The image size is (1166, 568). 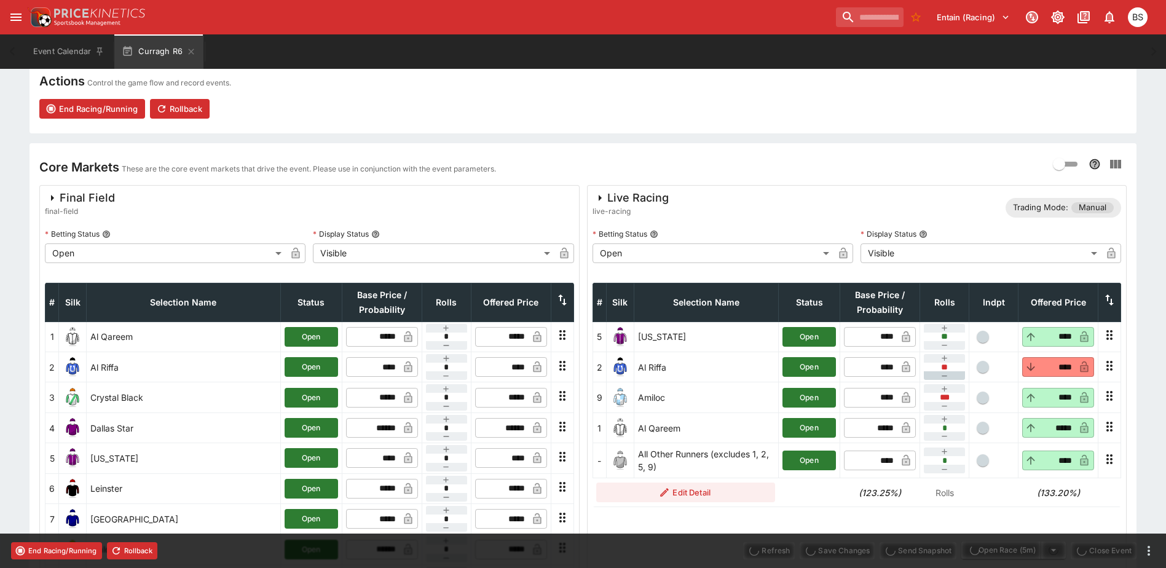 I want to click on button: Curragh R6, so click(x=159, y=52).